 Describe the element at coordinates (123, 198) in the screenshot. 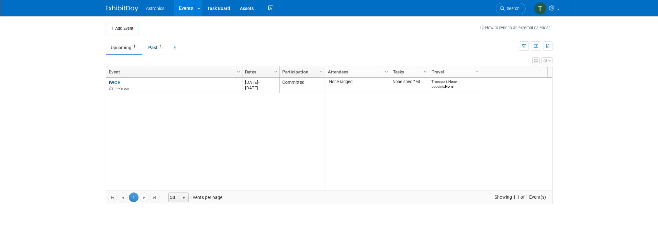

I see `span: Go to the previous page` at that location.